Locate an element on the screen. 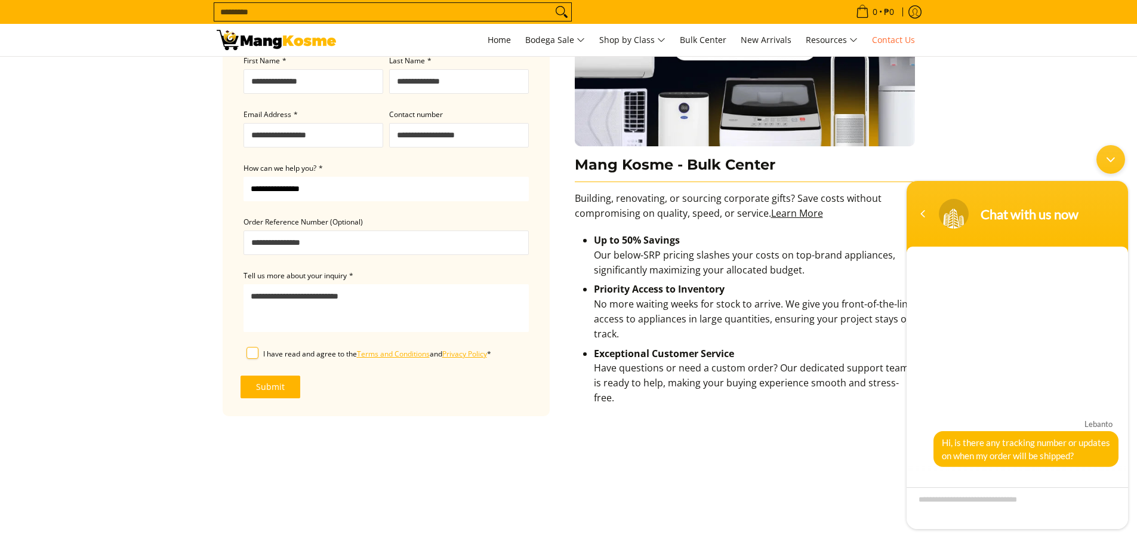 The image size is (1137, 544). span: Email Address is located at coordinates (267, 114).